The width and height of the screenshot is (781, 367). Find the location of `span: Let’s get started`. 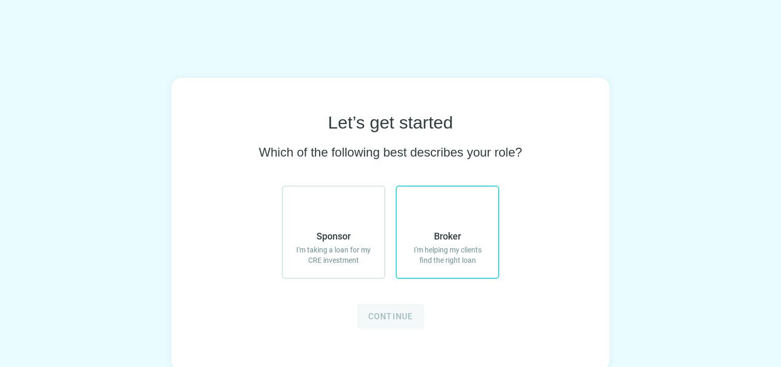

span: Let’s get started is located at coordinates (390, 122).